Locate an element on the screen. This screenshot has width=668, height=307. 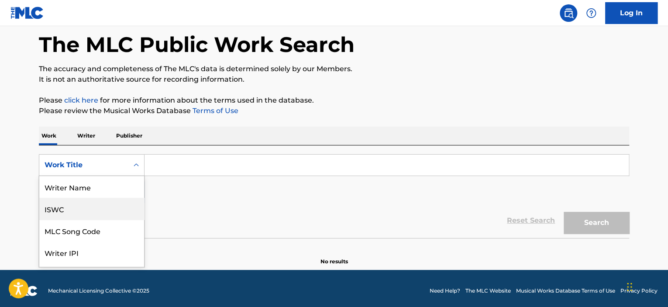
img: help is located at coordinates (591, 13).